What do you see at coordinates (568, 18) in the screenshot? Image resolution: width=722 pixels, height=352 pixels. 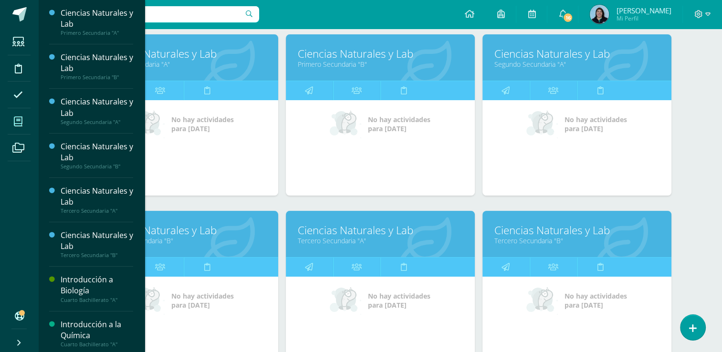 I see `span: 16` at bounding box center [568, 18].